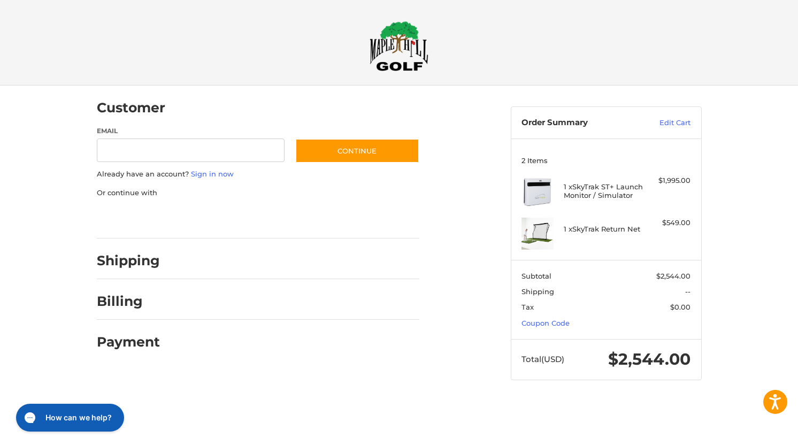  I want to click on h2: How can we help?, so click(68, 18).